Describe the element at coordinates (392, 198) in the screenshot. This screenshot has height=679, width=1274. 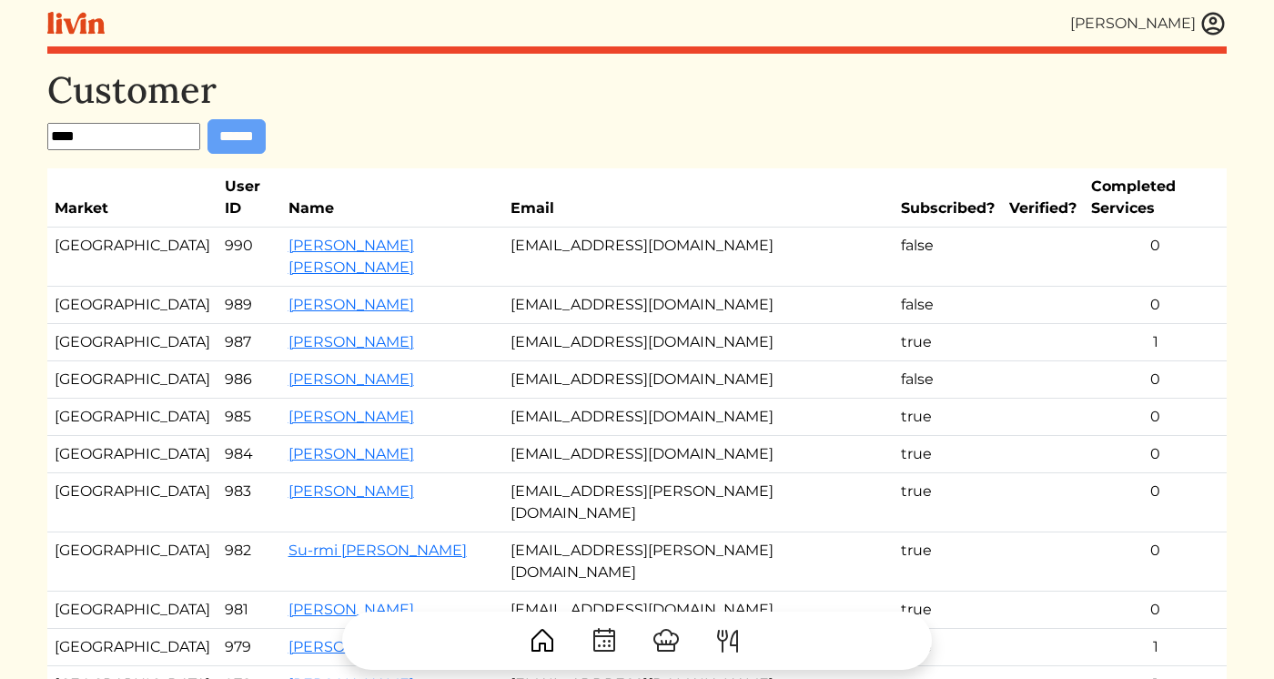
I see `th: Name` at that location.